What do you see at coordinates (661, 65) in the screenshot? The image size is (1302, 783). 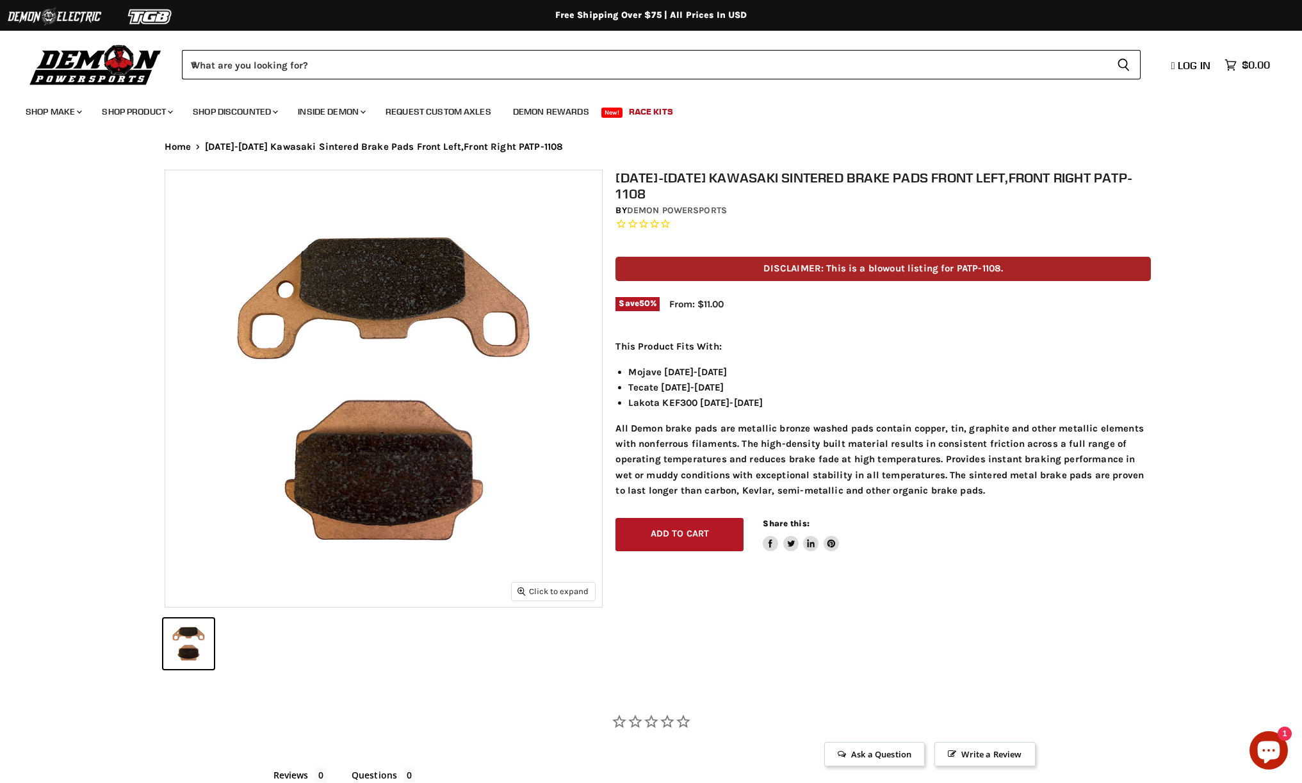 I see `form: Product` at bounding box center [661, 65].